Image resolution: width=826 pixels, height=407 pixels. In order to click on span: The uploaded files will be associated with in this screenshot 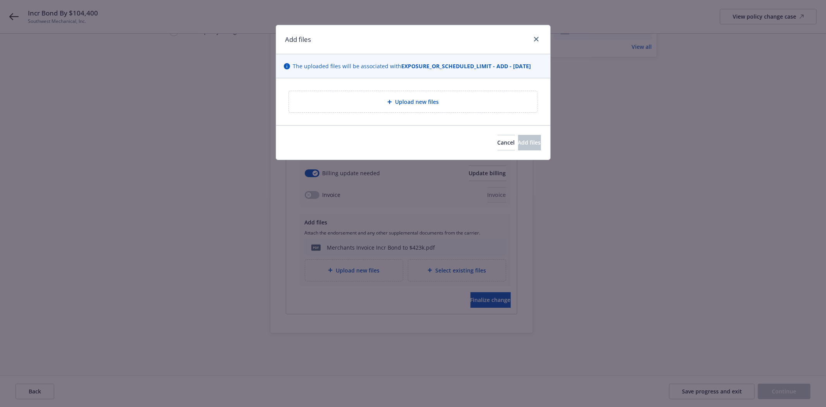, I will do `click(412, 66)`.